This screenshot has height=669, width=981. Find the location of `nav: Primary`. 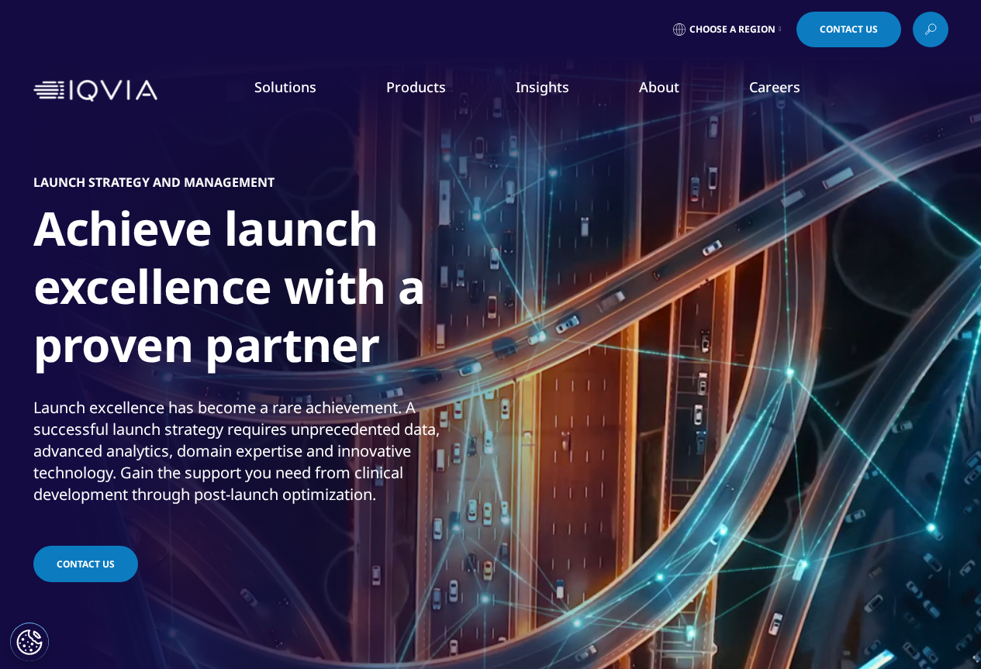

nav: Primary is located at coordinates (556, 91).